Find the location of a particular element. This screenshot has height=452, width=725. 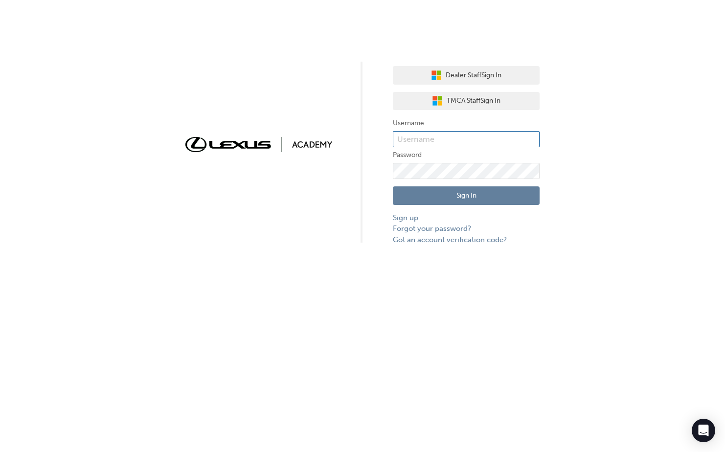

button: TMCA StaffSign In is located at coordinates (466, 101).